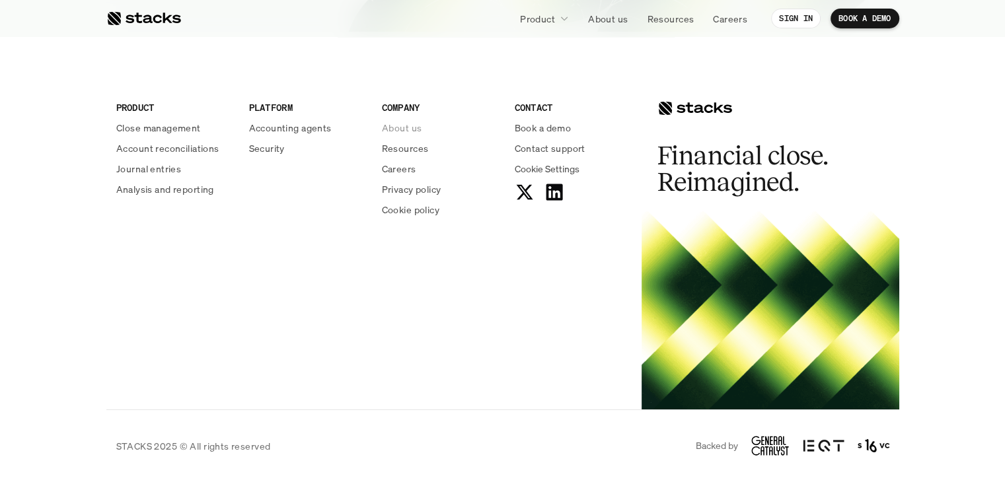 This screenshot has width=1005, height=482. I want to click on a: Close management, so click(174, 128).